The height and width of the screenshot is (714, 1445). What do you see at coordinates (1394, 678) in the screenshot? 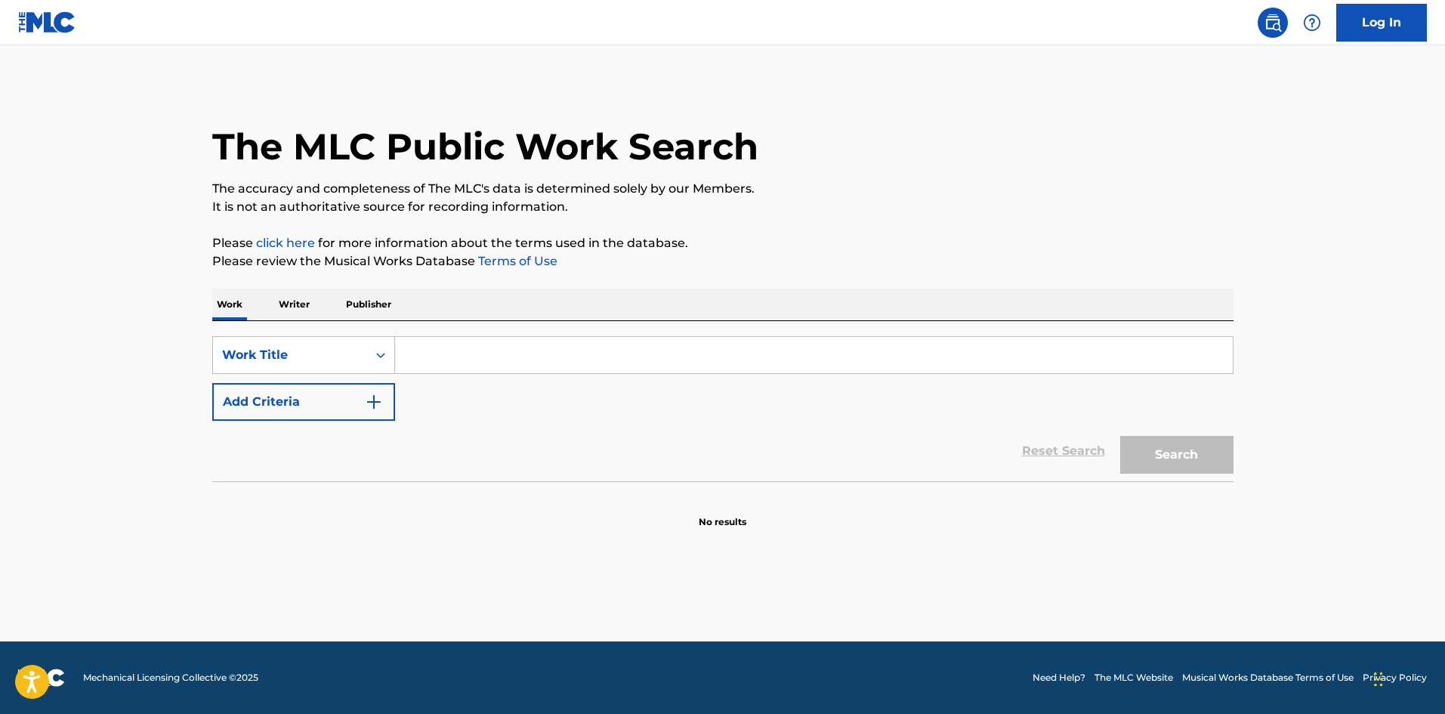
I see `a: Privacy Policy` at bounding box center [1394, 678].